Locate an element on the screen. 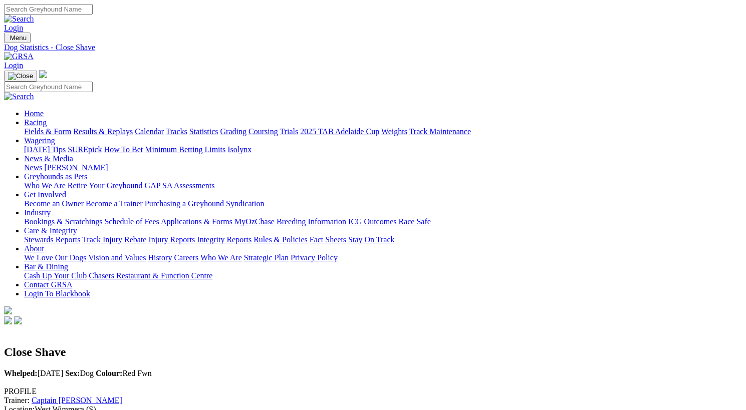 The height and width of the screenshot is (410, 746). a: Fields & Form is located at coordinates (48, 131).